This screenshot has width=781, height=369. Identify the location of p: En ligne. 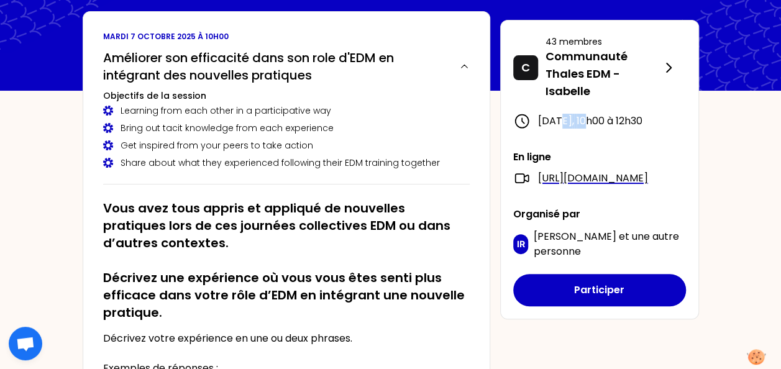
(599, 157).